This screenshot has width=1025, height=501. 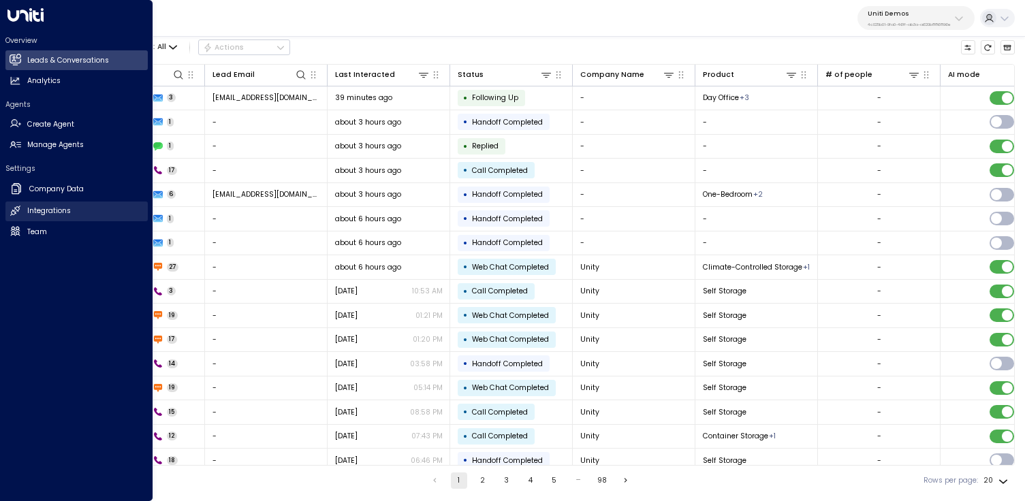 What do you see at coordinates (507, 481) in the screenshot?
I see `button: Go to page 3` at bounding box center [507, 481].